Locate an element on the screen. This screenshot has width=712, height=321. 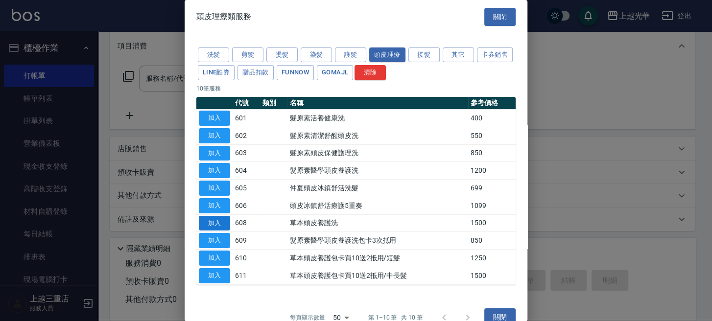
button: 接髮 is located at coordinates (424, 55).